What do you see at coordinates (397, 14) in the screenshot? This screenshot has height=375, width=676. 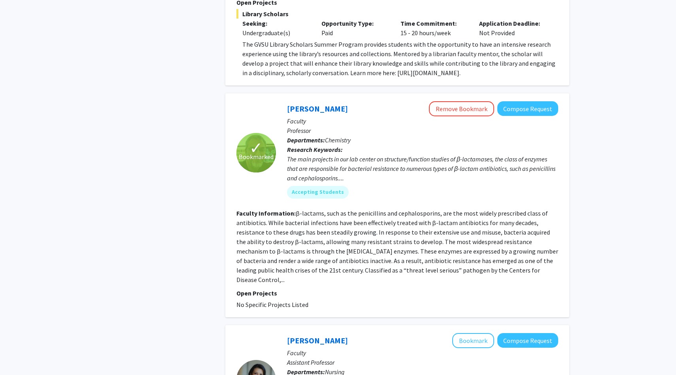 I see `span: Library Scholars` at bounding box center [397, 14].